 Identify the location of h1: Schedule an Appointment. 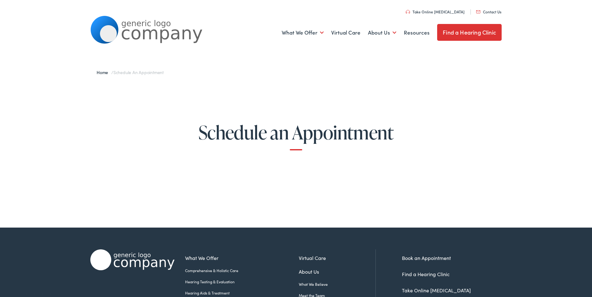
(296, 136).